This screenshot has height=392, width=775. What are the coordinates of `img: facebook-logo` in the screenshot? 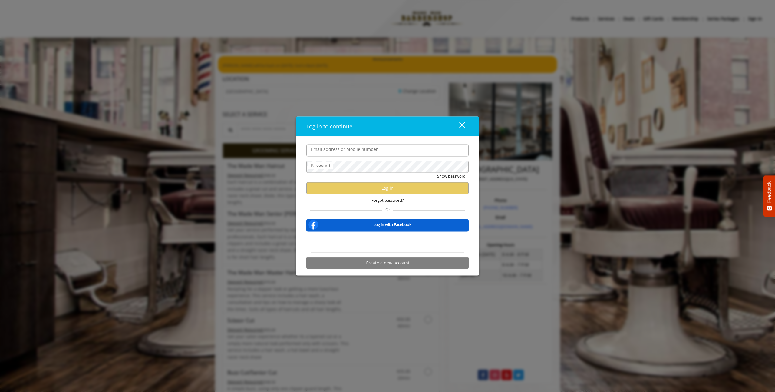 It's located at (313, 224).